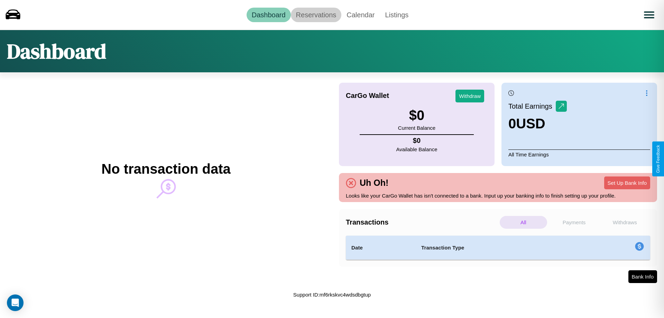 This screenshot has height=318, width=664. Describe the element at coordinates (269, 15) in the screenshot. I see `a: Dashboard` at that location.